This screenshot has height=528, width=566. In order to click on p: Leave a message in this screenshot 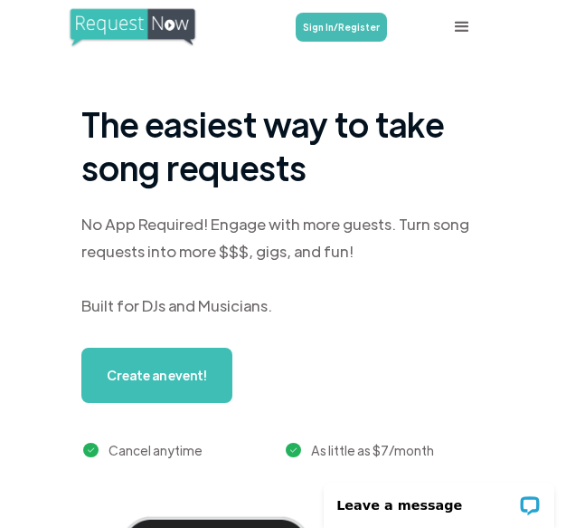, I will do `click(115, 34)`.